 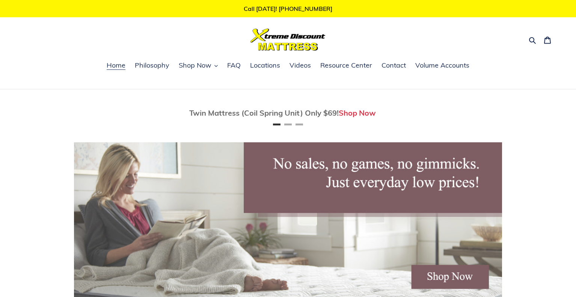 I want to click on span: Philosophy, so click(x=152, y=65).